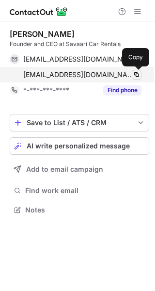  What do you see at coordinates (64, 169) in the screenshot?
I see `span: Add to email campaign` at bounding box center [64, 169].